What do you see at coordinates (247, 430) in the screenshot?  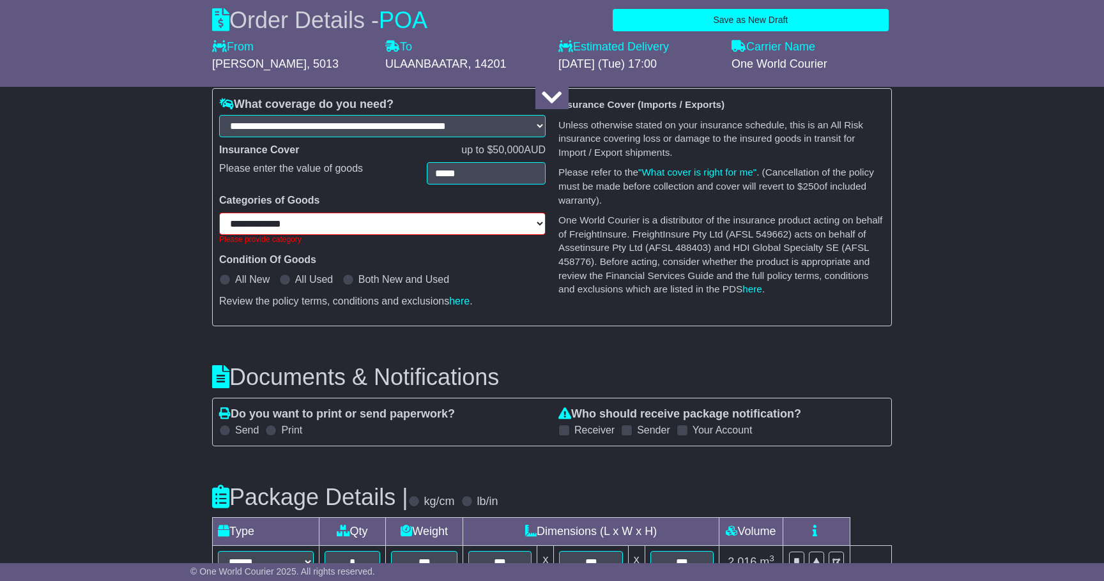 I see `label: Send` at bounding box center [247, 430].